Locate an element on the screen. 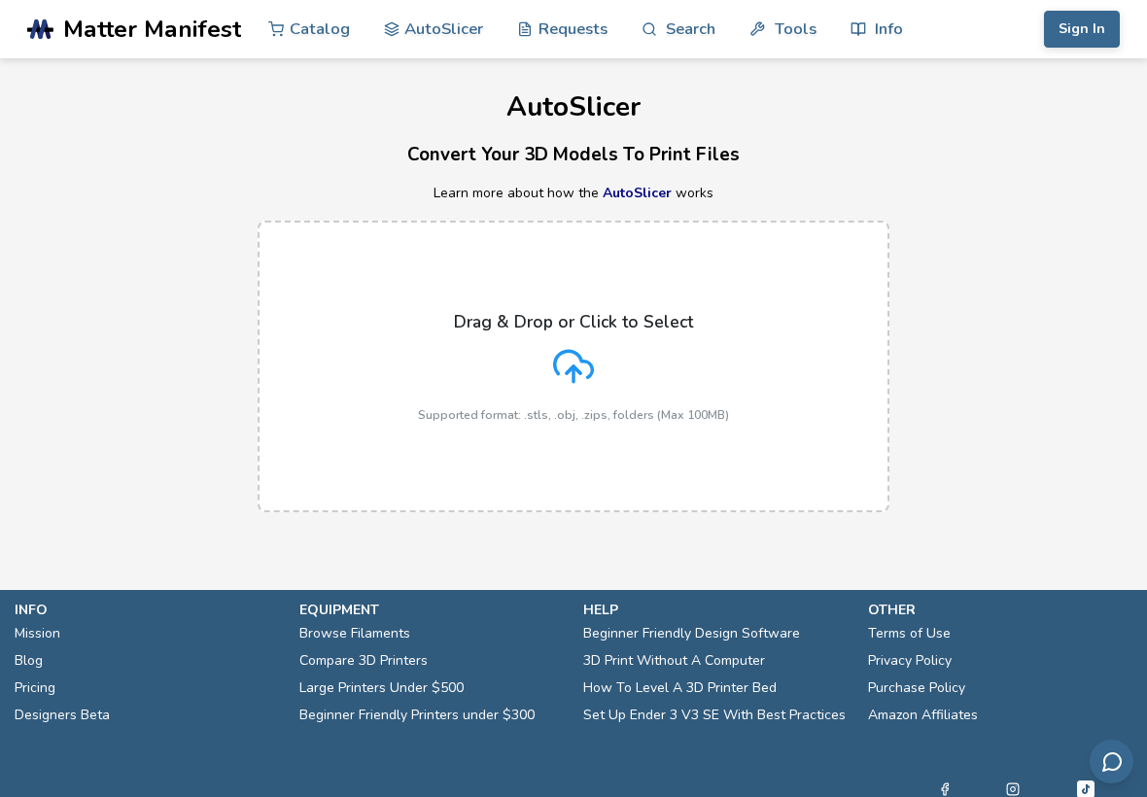  a: Beginner Friendly Printers under $300 is located at coordinates (417, 716).